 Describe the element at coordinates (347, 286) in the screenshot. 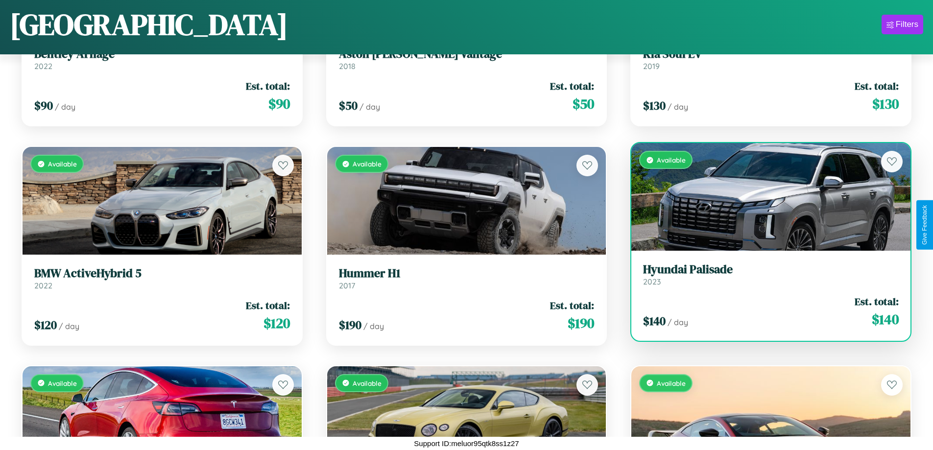

I see `span: 2017` at that location.